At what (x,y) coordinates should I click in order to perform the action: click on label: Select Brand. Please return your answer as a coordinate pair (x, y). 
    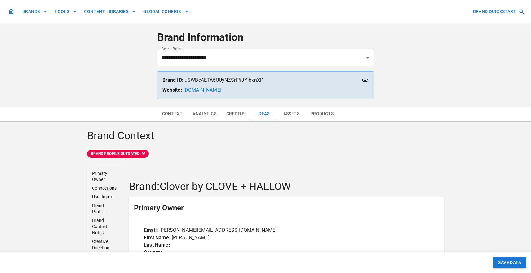
    Looking at the image, I should click on (172, 49).